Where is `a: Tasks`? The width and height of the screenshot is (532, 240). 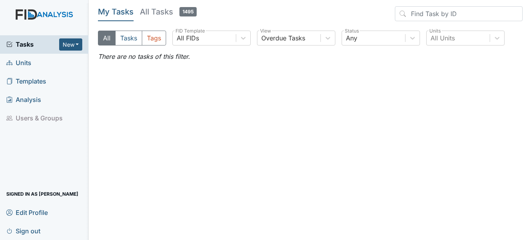
a: Tasks is located at coordinates (33, 44).